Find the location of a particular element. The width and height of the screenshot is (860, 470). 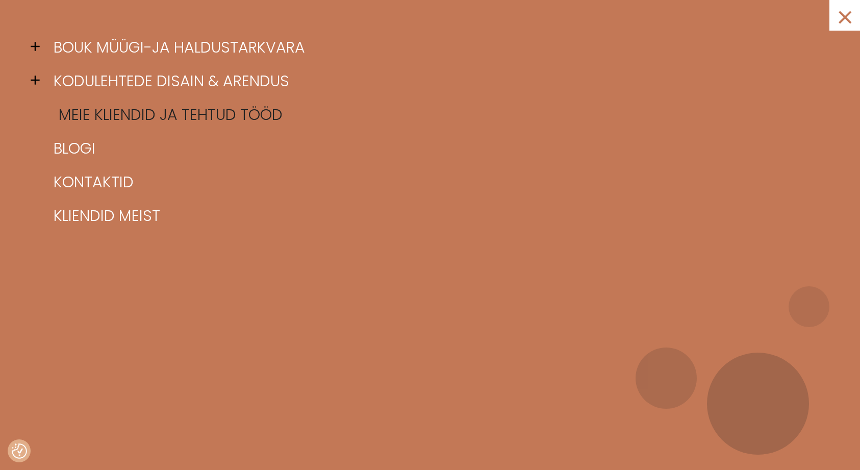

a: Meie kliendid ja tehtud tööd is located at coordinates (443, 115).